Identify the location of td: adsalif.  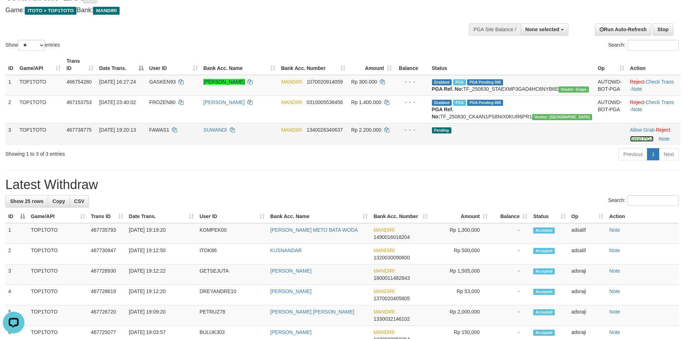
(588, 234).